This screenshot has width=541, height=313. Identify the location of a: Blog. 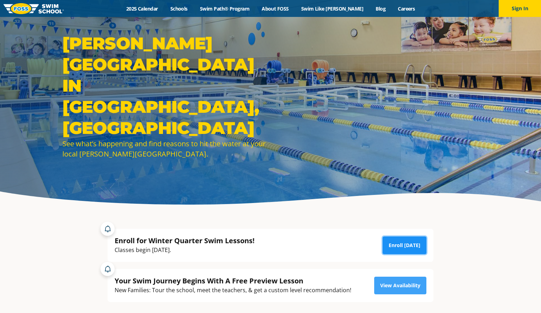
(380, 8).